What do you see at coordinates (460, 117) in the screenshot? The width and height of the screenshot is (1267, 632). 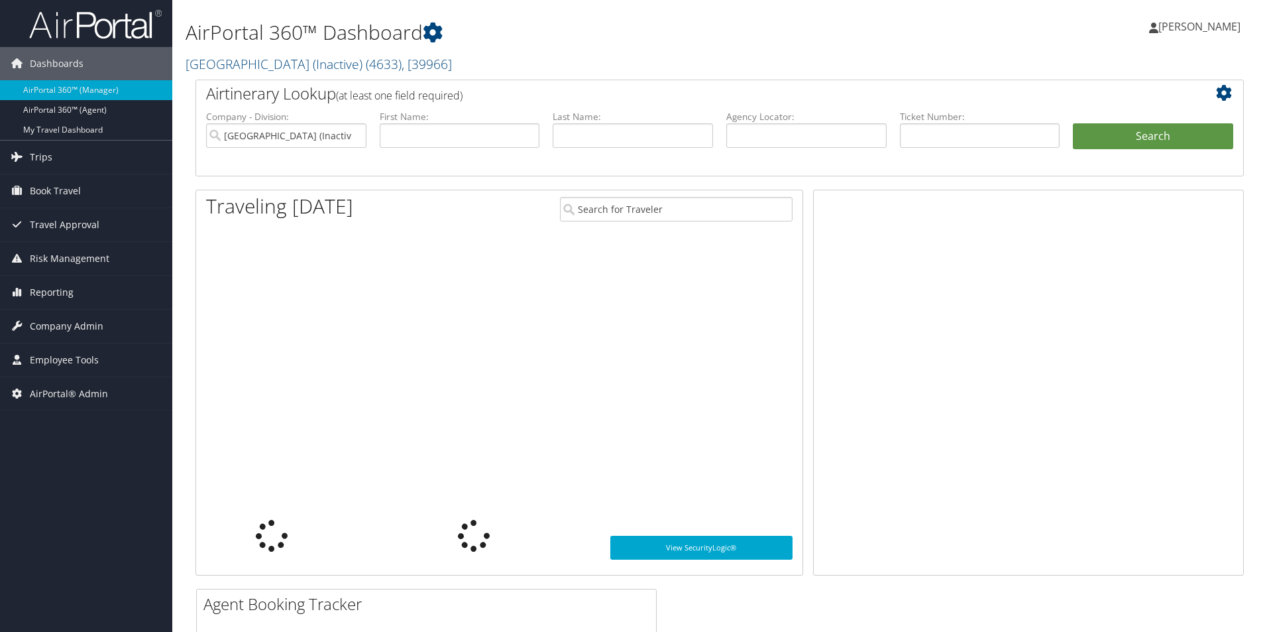 I see `label: First Name:` at bounding box center [460, 117].